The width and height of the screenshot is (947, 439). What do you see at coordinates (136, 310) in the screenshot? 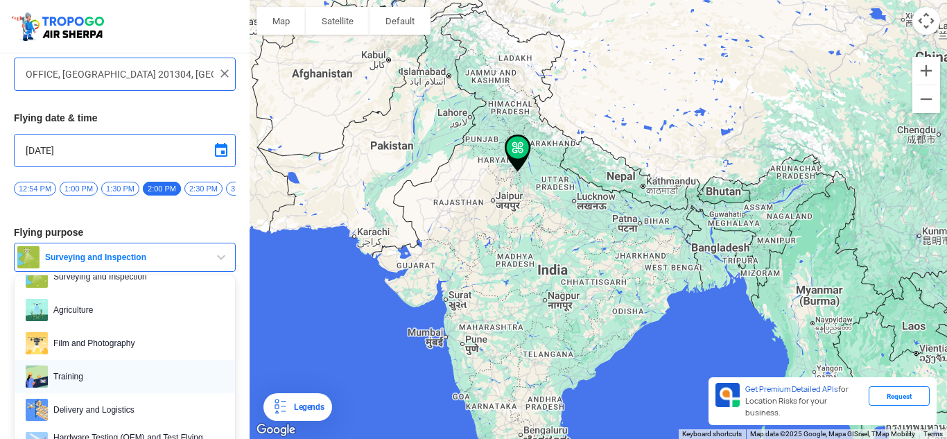
I see `span: Agriculture` at bounding box center [136, 310].